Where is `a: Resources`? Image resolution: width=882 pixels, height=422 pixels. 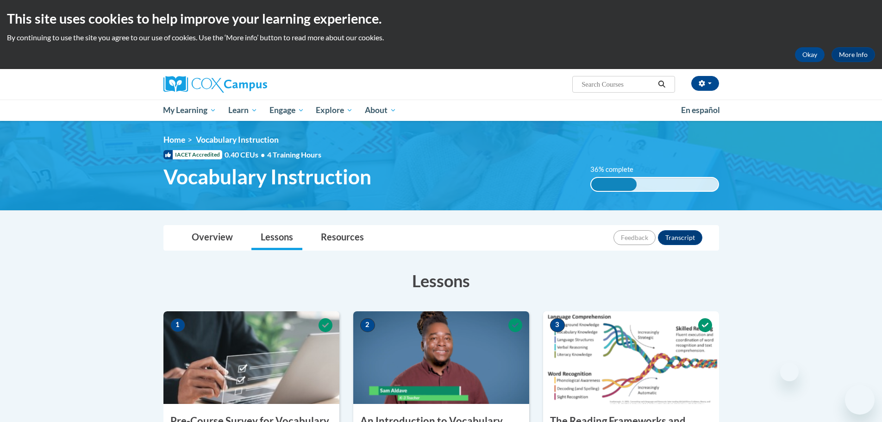 a: Resources is located at coordinates (342, 237).